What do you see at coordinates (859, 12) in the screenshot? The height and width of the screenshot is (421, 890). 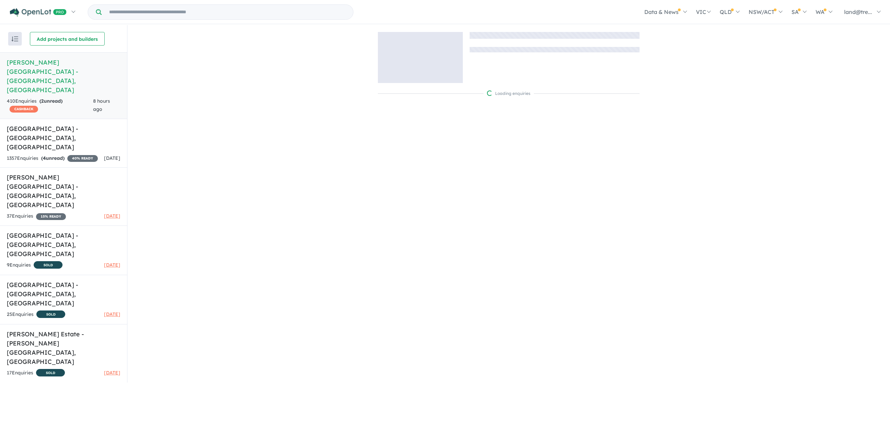 I see `span: land@tre...` at bounding box center [859, 12].